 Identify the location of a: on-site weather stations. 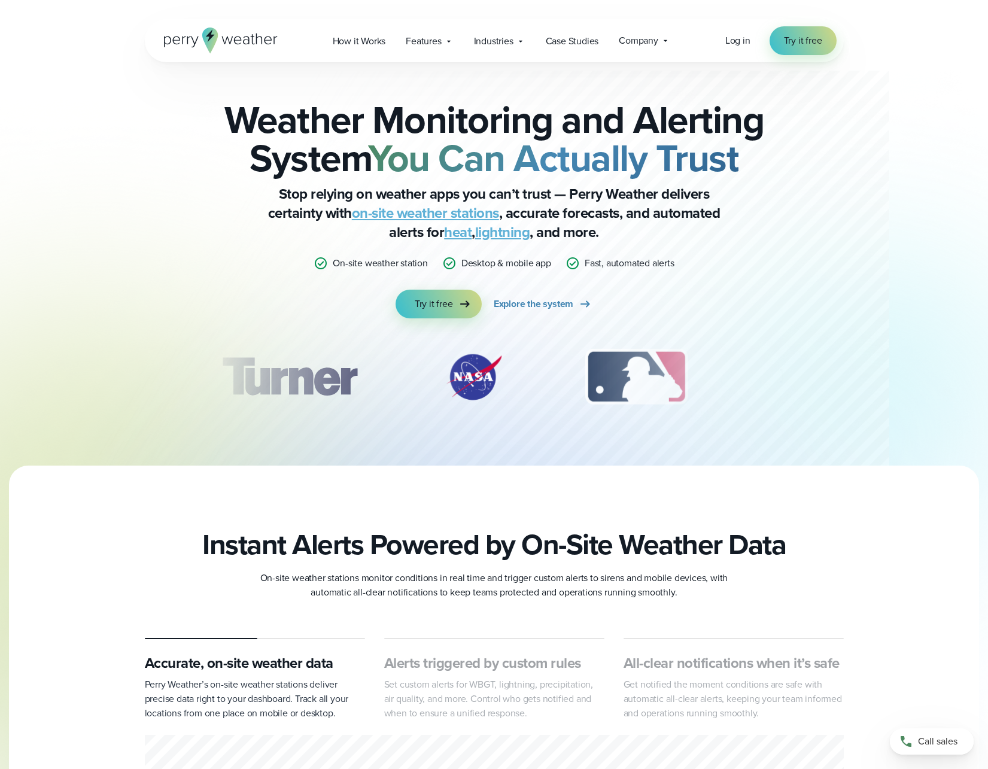
(425, 213).